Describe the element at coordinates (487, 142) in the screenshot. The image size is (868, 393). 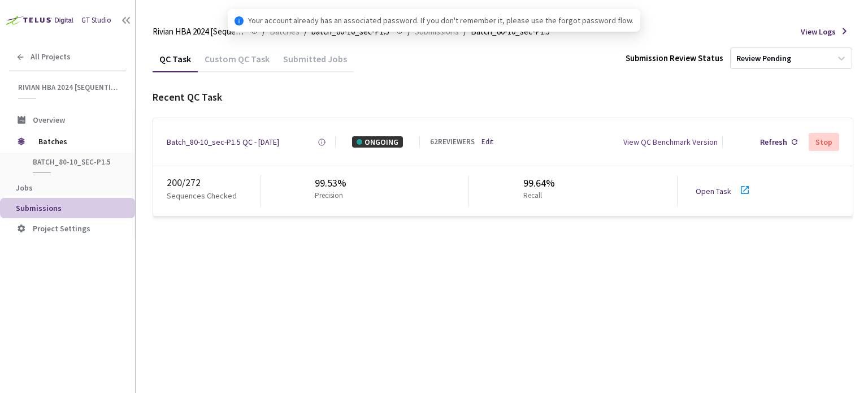
I see `a: Edit` at that location.